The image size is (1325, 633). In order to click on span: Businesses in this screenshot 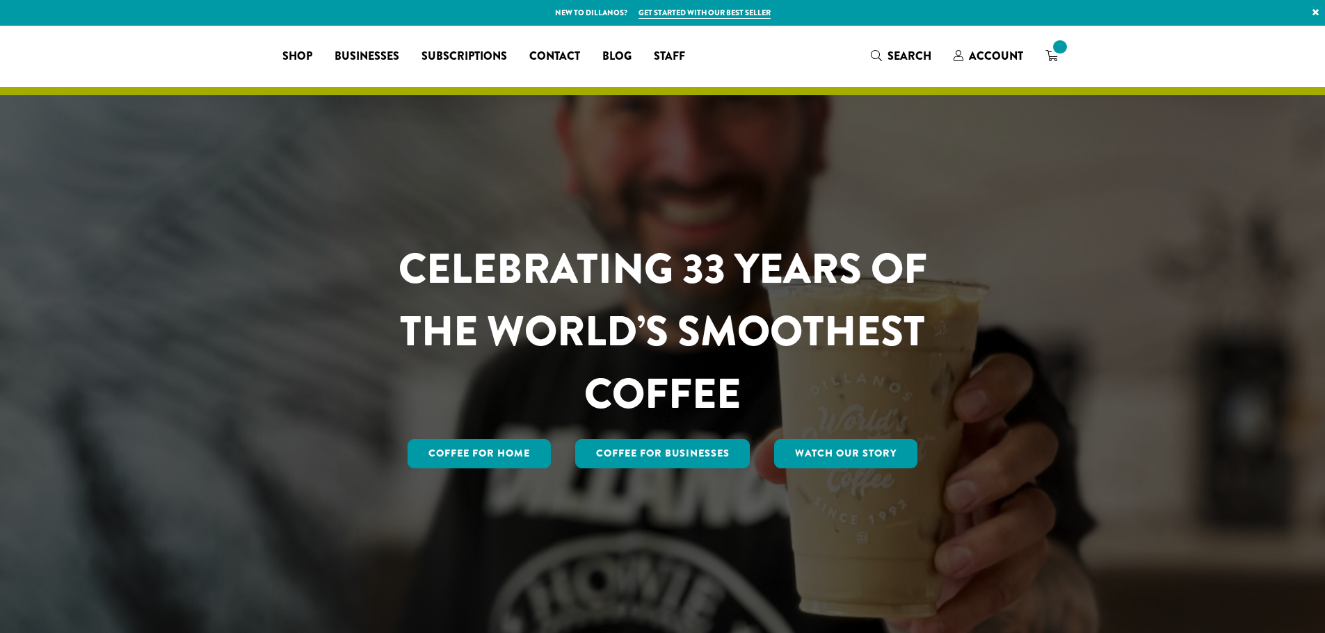, I will do `click(366, 56)`.